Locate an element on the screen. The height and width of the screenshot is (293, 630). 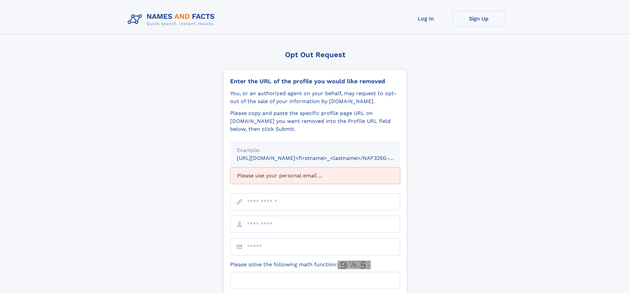
div: Opt Out Request is located at coordinates (315, 55).